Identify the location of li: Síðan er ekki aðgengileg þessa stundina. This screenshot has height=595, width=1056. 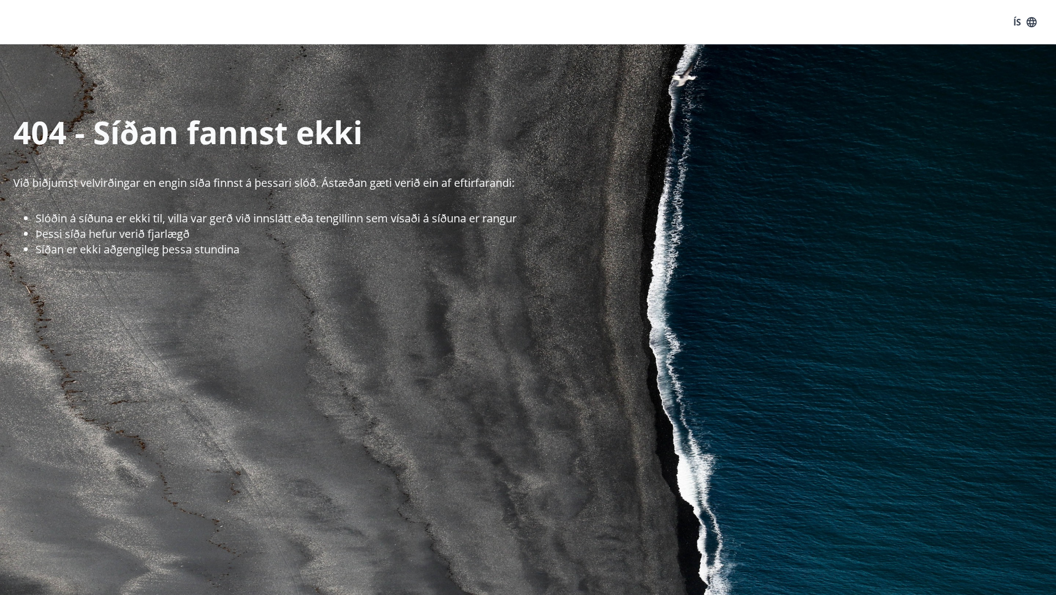
(545, 249).